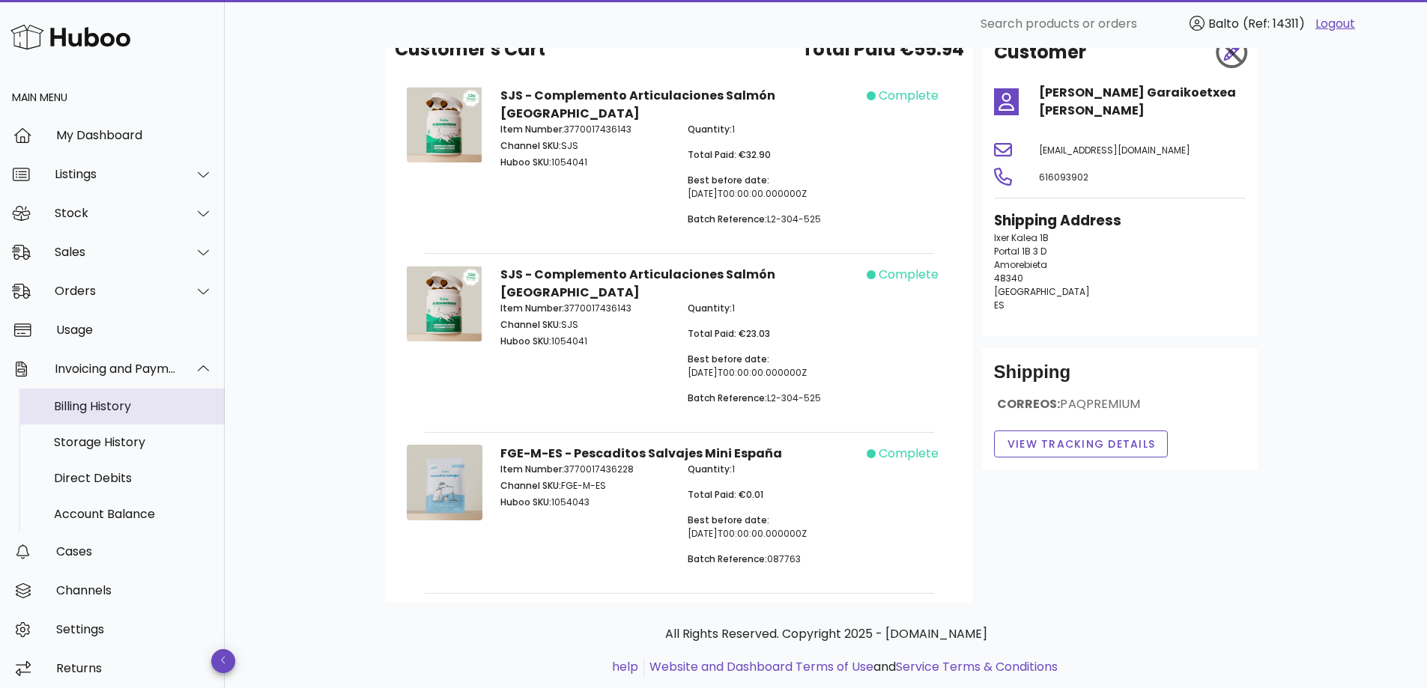  What do you see at coordinates (1081, 444) in the screenshot?
I see `span: View Tracking details` at bounding box center [1081, 444].